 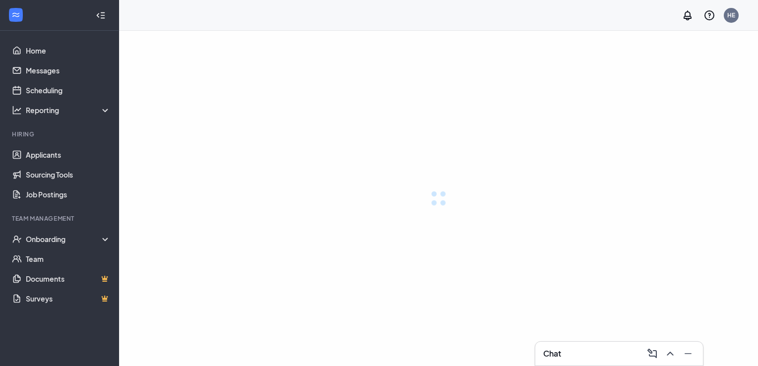 What do you see at coordinates (68, 90) in the screenshot?
I see `a: Scheduling` at bounding box center [68, 90].